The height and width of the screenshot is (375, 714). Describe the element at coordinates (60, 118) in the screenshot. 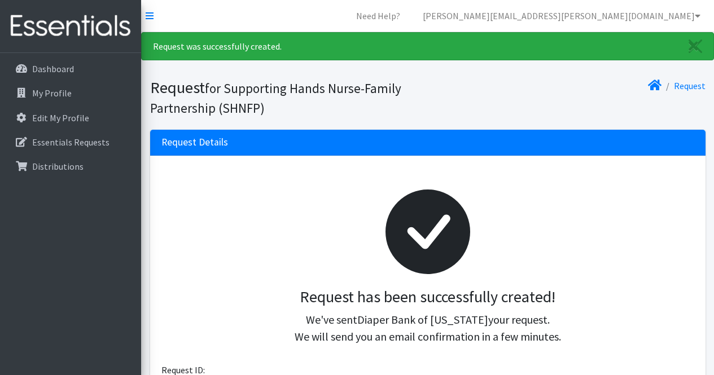

I see `p: Edit My Profile` at that location.